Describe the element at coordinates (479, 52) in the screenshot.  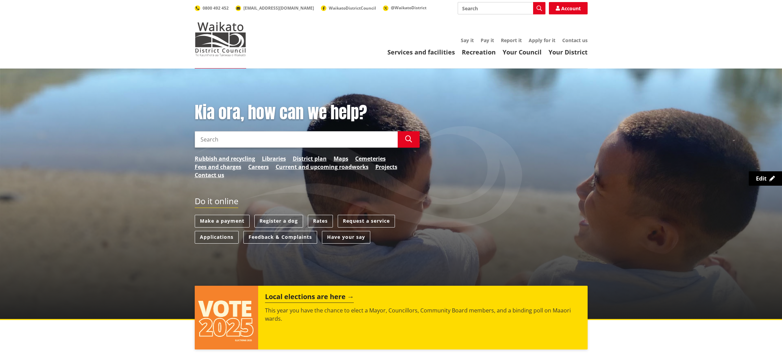
I see `a: Recreation` at that location.